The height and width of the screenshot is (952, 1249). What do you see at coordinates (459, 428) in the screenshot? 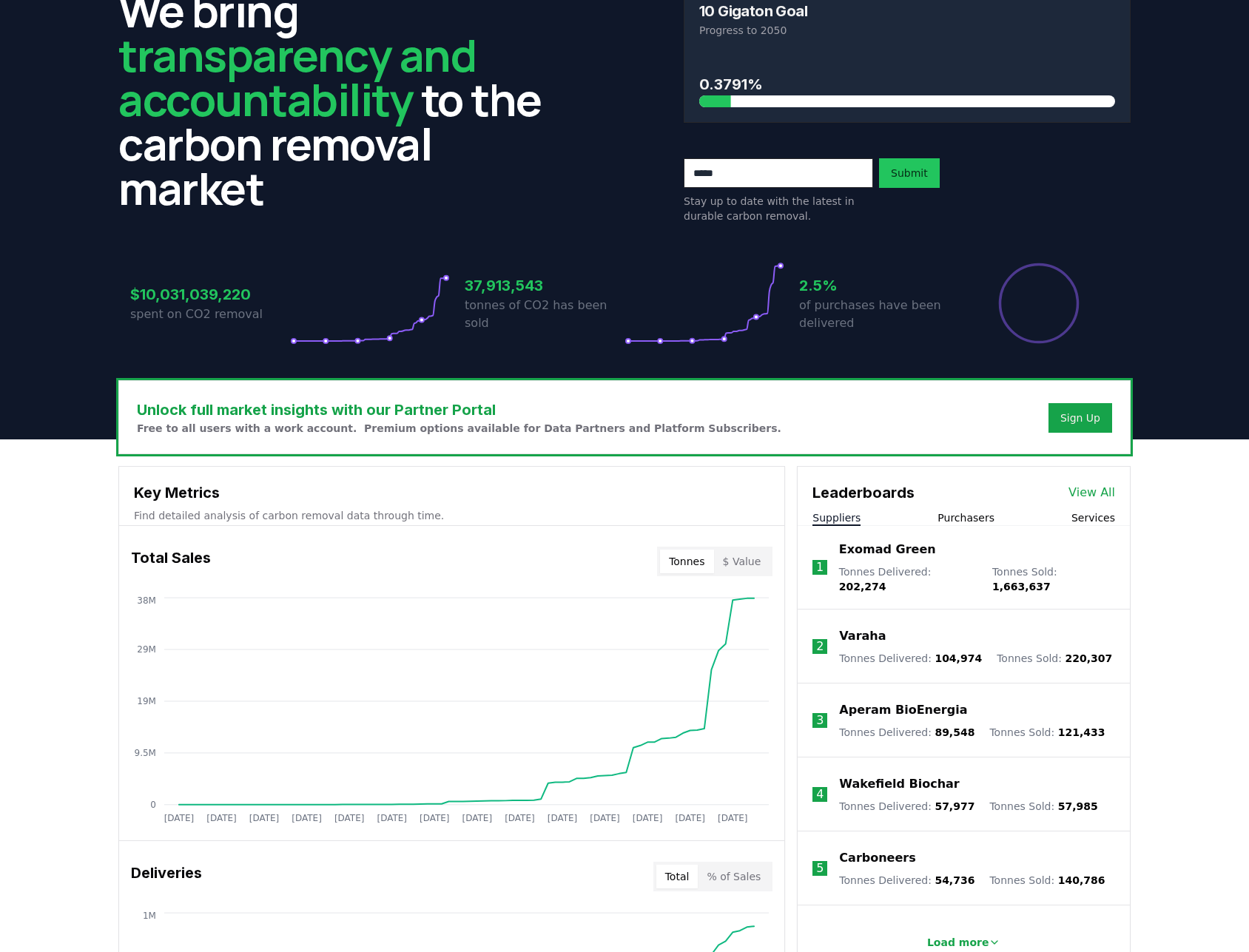
I see `p: Free to all users with a work account. Premium options available for Data Partners and Platform S...` at bounding box center [459, 428].